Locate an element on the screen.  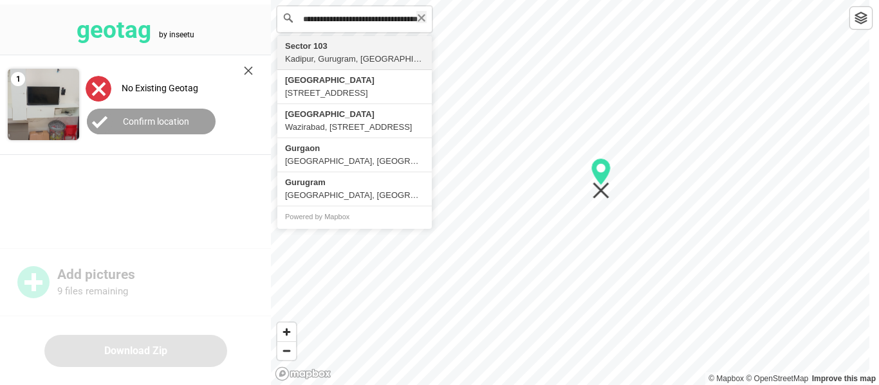
label: Confirm location is located at coordinates (156, 122).